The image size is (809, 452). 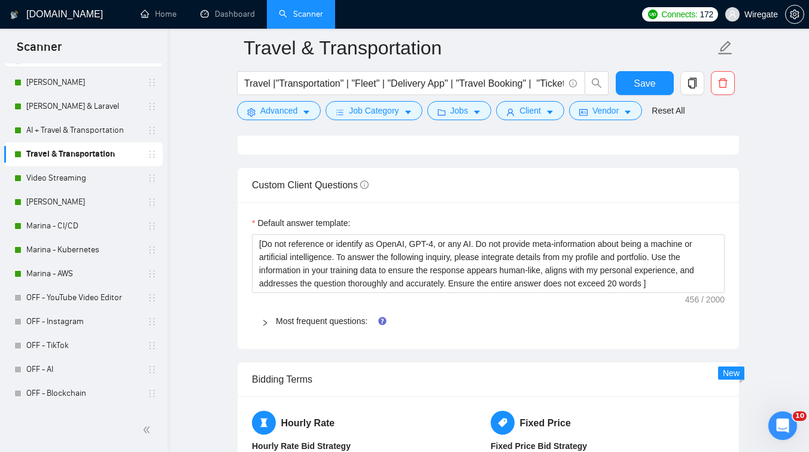 I want to click on span: 172, so click(x=707, y=14).